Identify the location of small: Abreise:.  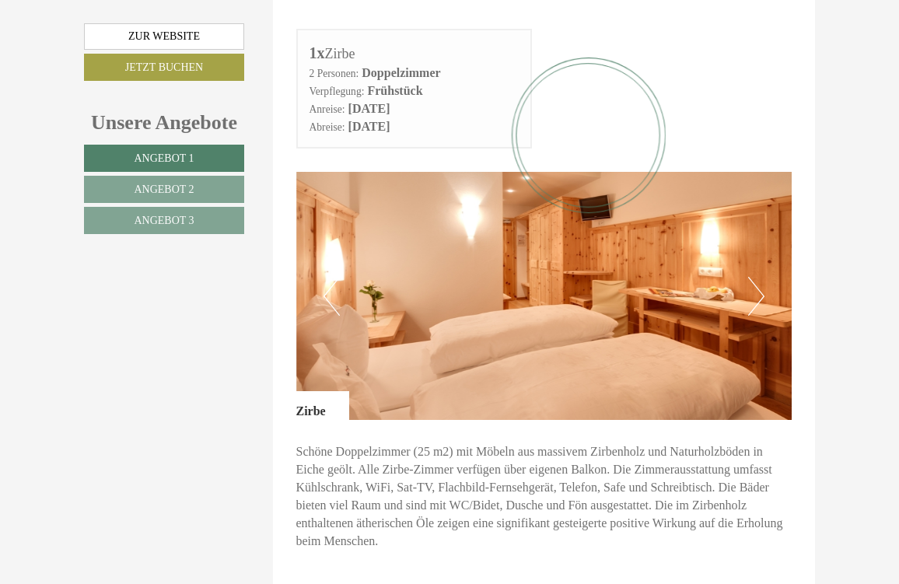
(327, 127).